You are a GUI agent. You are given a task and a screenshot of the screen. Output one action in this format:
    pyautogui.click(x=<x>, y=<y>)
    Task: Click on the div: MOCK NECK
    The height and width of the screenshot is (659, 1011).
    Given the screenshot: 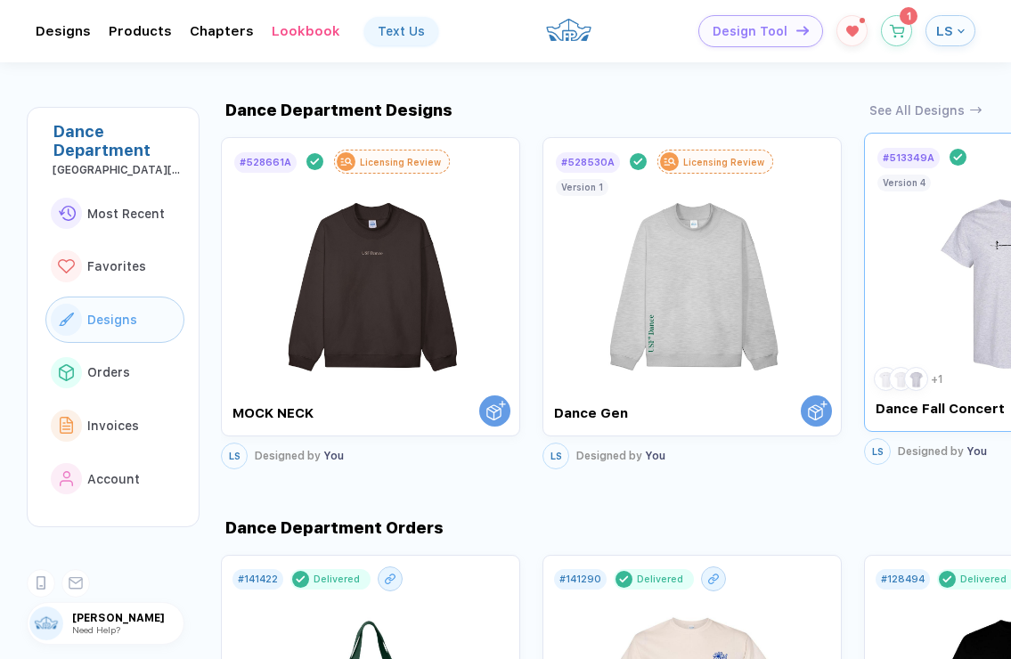 What is the action you would take?
    pyautogui.click(x=306, y=413)
    